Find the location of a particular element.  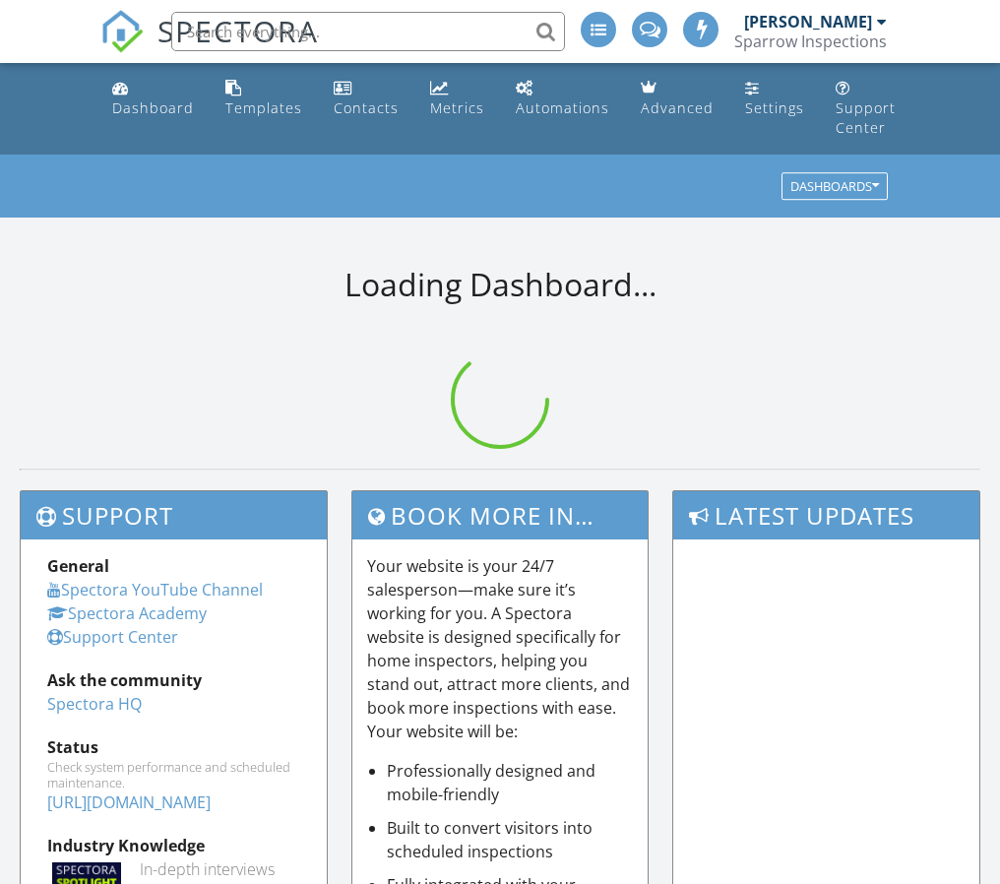

div: Support Center is located at coordinates (865, 117).